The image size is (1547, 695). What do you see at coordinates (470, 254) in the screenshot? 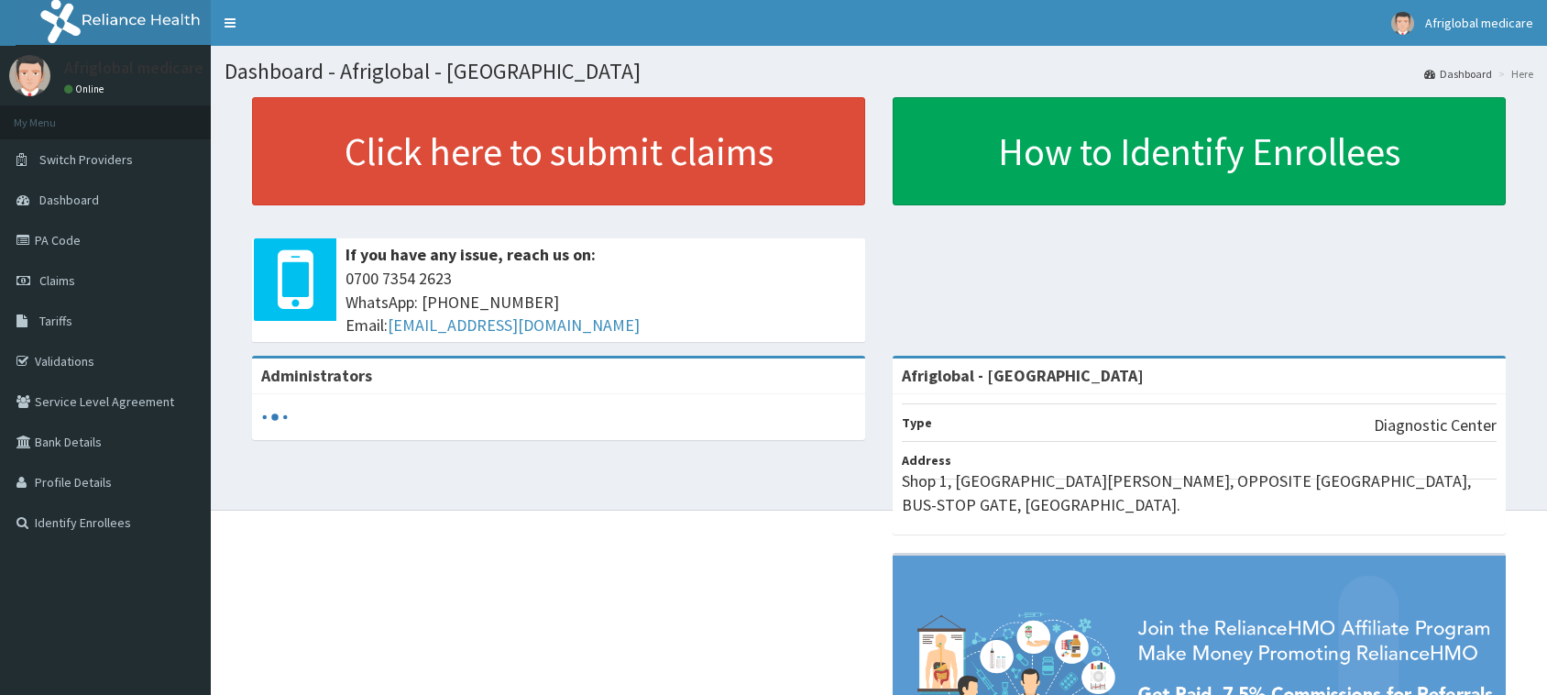
I see `b: If you have any issue, reach us on:` at bounding box center [470, 254].